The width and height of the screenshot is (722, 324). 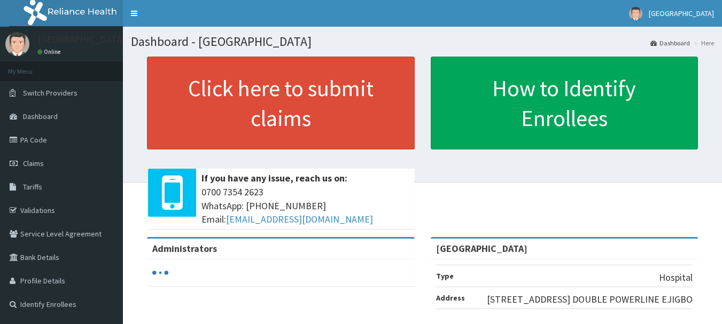 What do you see at coordinates (564, 103) in the screenshot?
I see `a: How to Identify Enrollees` at bounding box center [564, 103].